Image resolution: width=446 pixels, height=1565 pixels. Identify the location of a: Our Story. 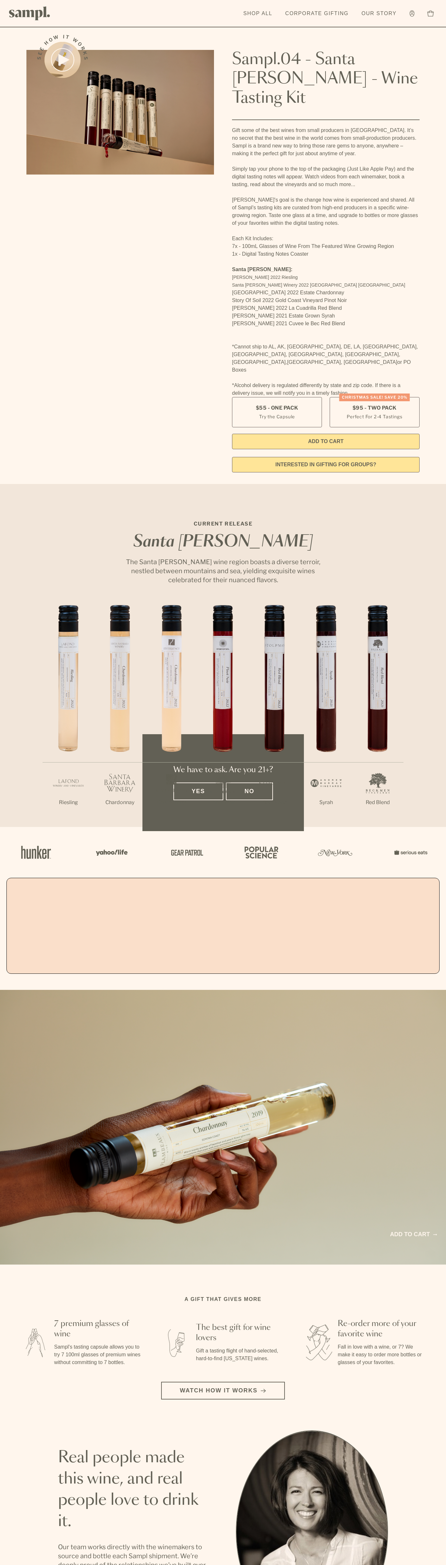
(379, 14).